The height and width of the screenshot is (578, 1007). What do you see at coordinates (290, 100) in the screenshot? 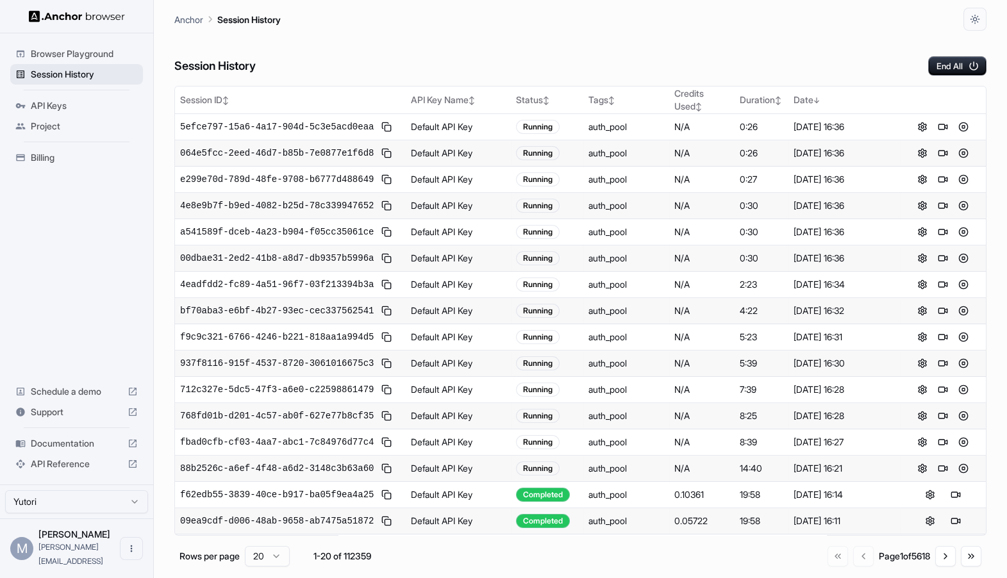
I see `div: Session ID` at bounding box center [290, 100].